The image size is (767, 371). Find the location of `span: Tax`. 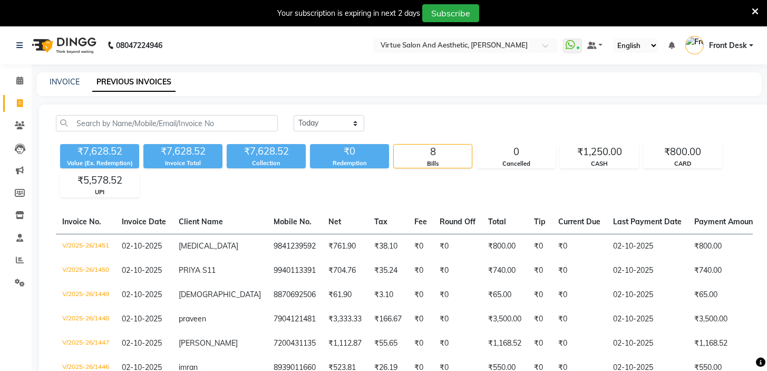

span: Tax is located at coordinates (381, 221).